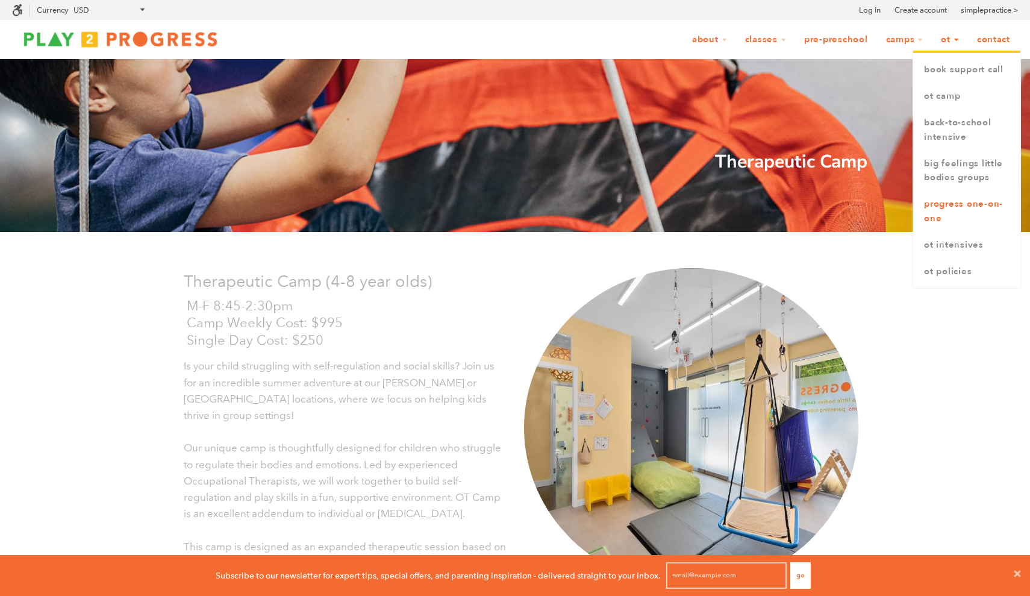 The image size is (1030, 596). I want to click on strong: Therapeutic Camp, so click(791, 161).